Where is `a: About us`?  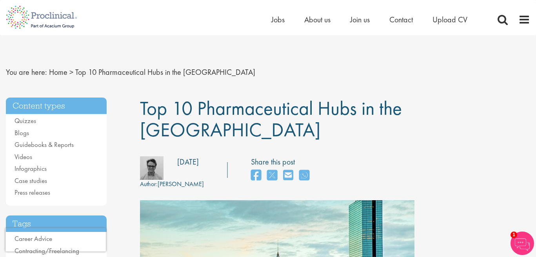 a: About us is located at coordinates (317, 20).